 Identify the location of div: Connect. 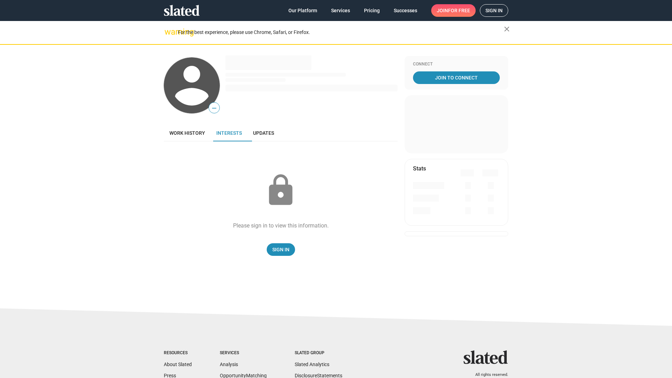
(457, 64).